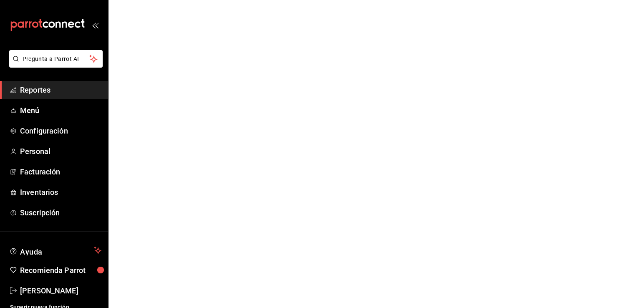  Describe the element at coordinates (61, 110) in the screenshot. I see `span: Menú` at that location.